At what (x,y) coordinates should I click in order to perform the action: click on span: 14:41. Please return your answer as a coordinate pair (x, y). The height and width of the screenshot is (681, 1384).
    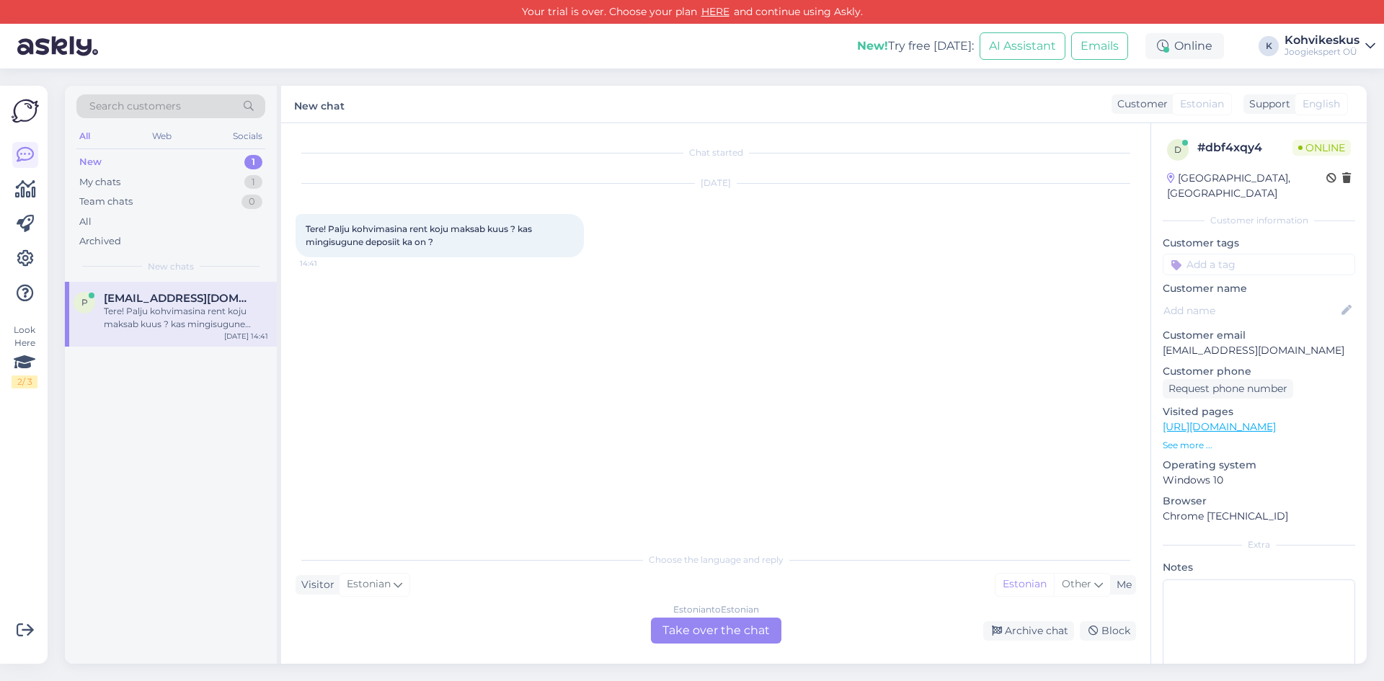
    Looking at the image, I should click on (326, 263).